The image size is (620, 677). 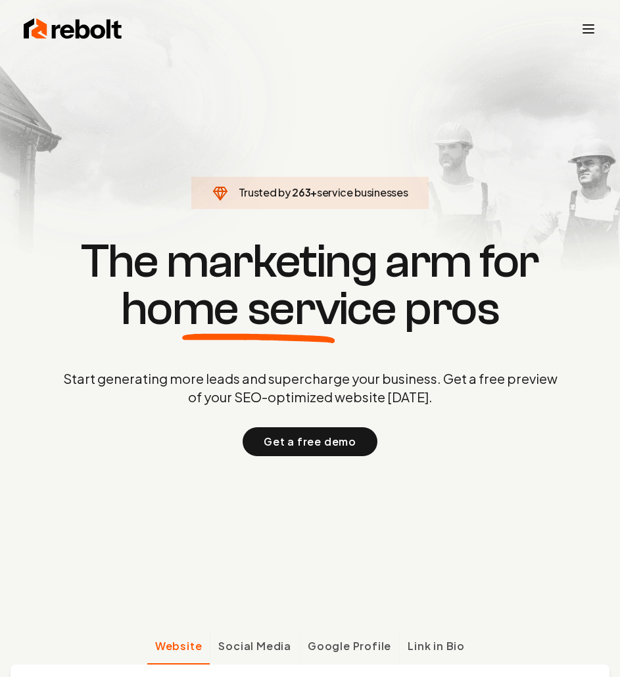 I want to click on span: Google Profile, so click(x=349, y=646).